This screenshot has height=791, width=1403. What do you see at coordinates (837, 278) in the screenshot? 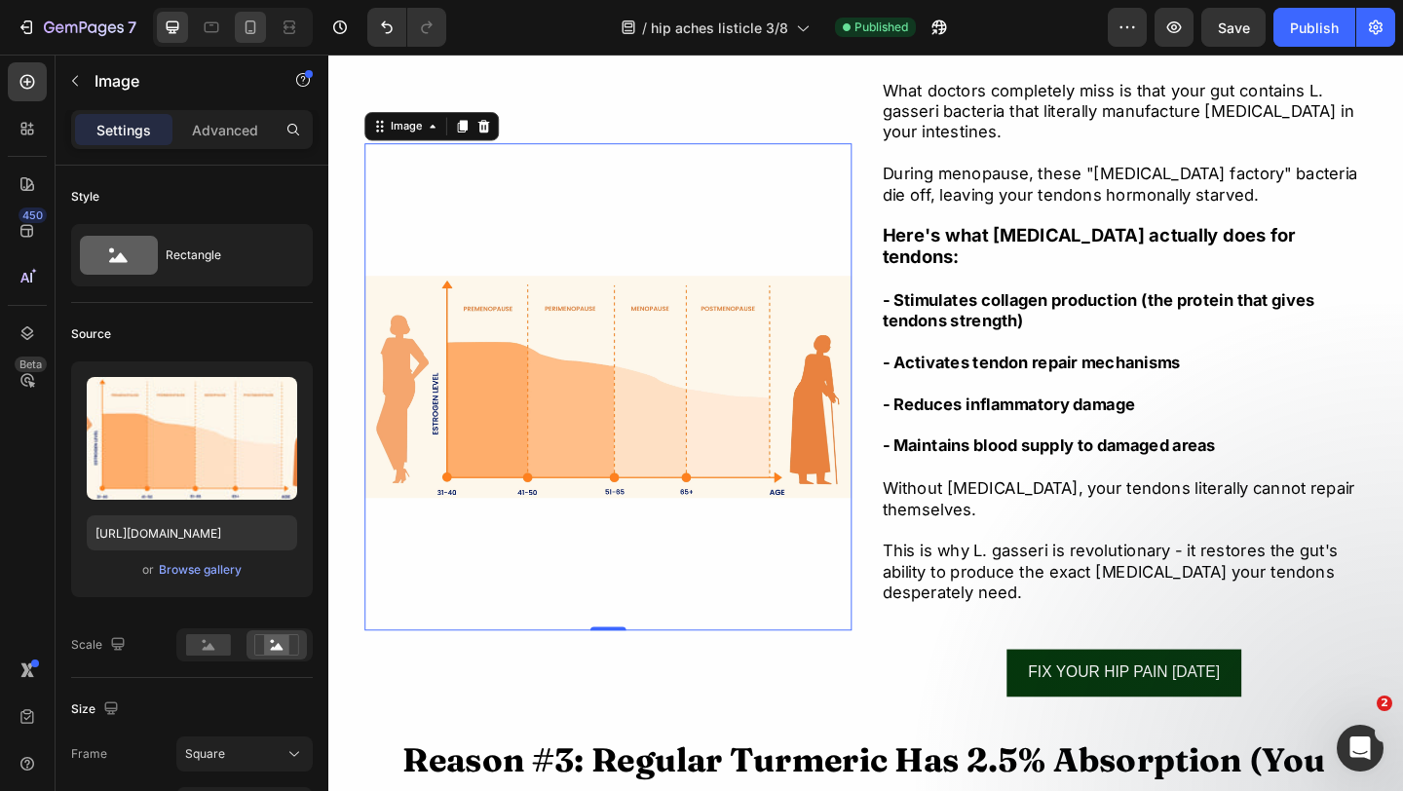
I see `strong: - Stimulates collagen production (the protein that gives tendons strength)` at bounding box center [837, 278].